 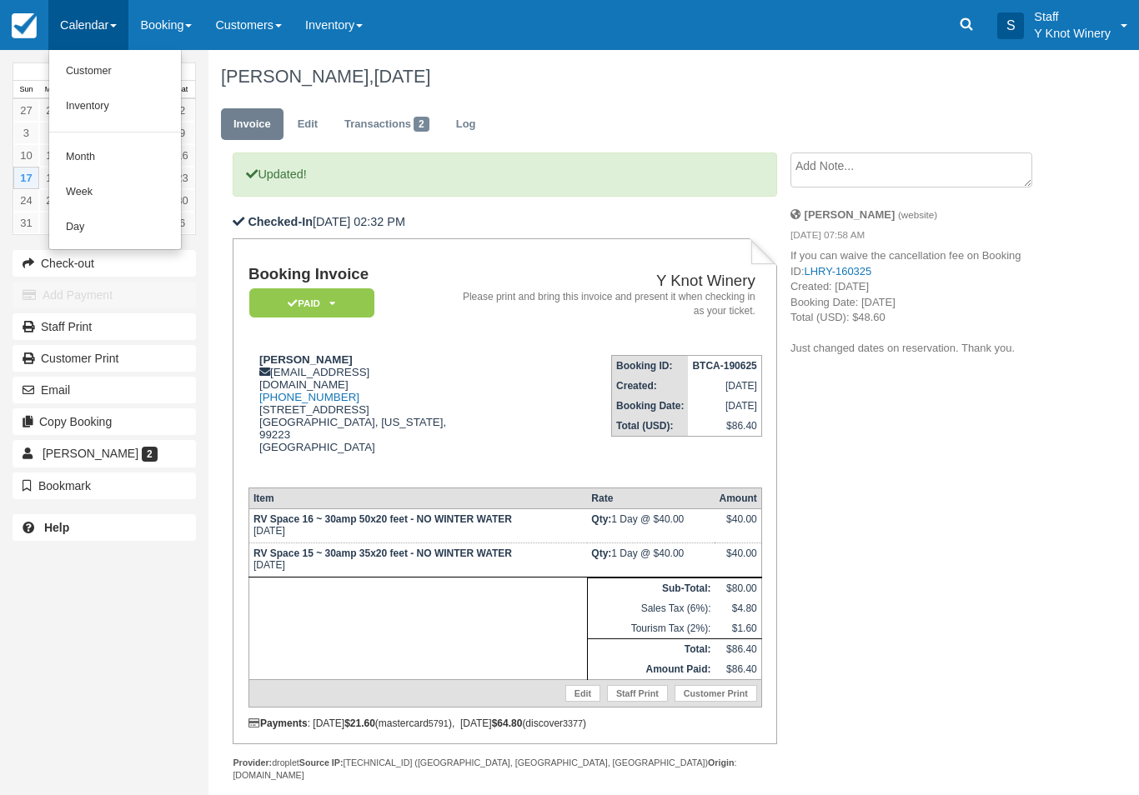 What do you see at coordinates (115, 158) in the screenshot?
I see `a: Month` at bounding box center [115, 158].